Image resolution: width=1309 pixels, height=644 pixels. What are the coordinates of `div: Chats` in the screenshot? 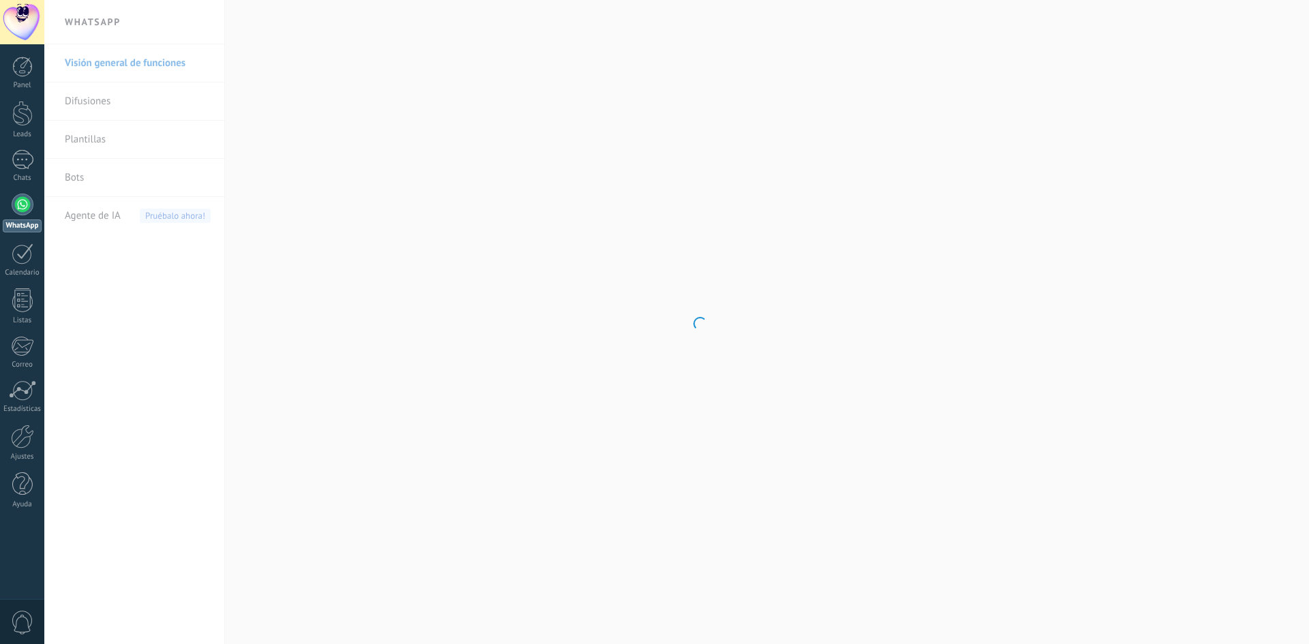 It's located at (23, 178).